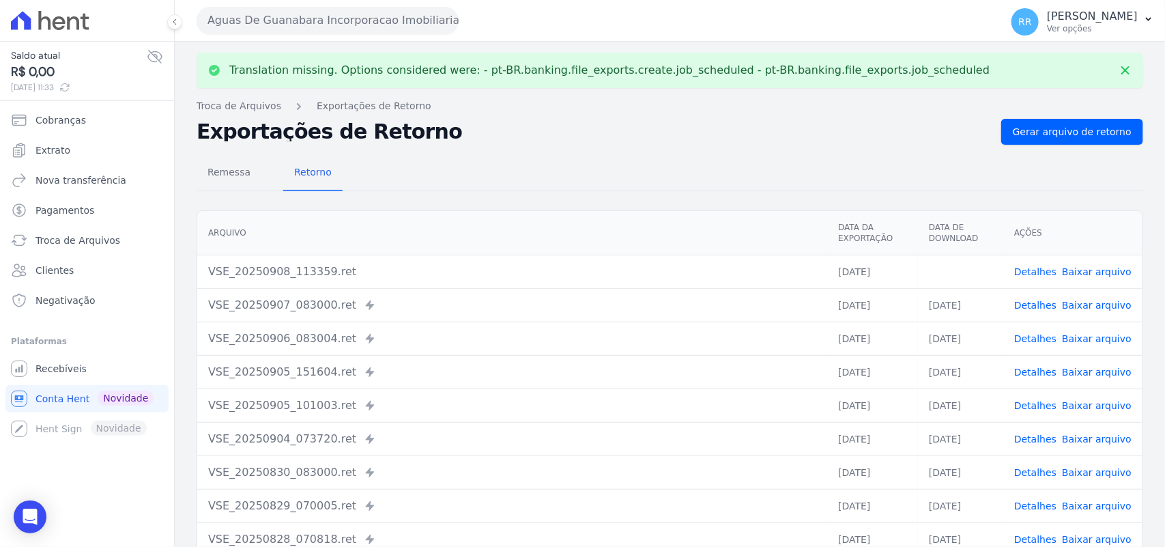 Image resolution: width=1165 pixels, height=547 pixels. Describe the element at coordinates (313, 172) in the screenshot. I see `span: Retorno` at that location.